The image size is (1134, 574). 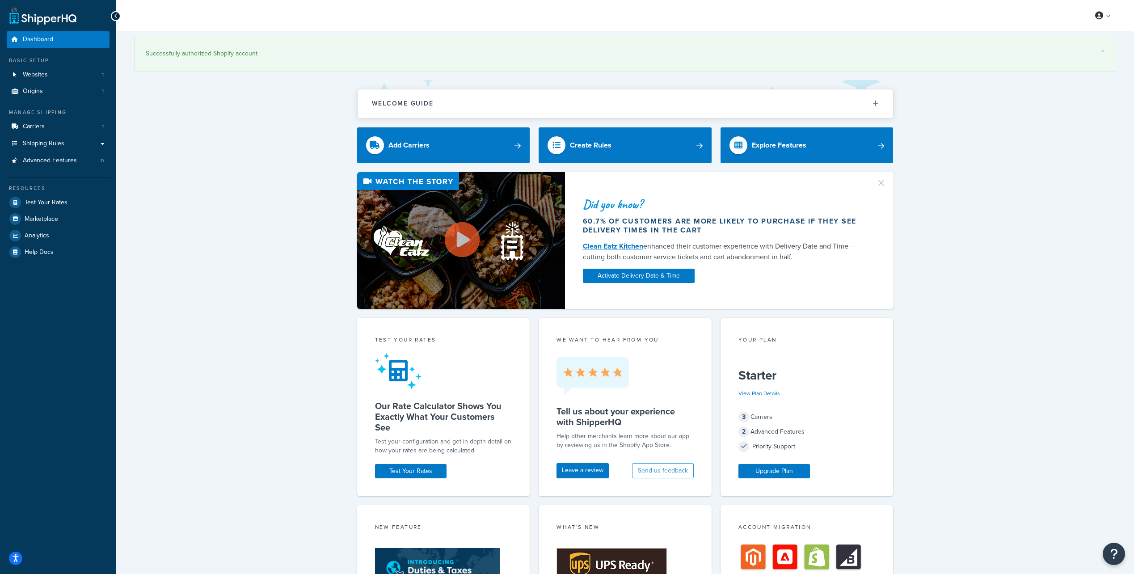 What do you see at coordinates (58, 203) in the screenshot?
I see `li: Test Your Rates` at bounding box center [58, 203].